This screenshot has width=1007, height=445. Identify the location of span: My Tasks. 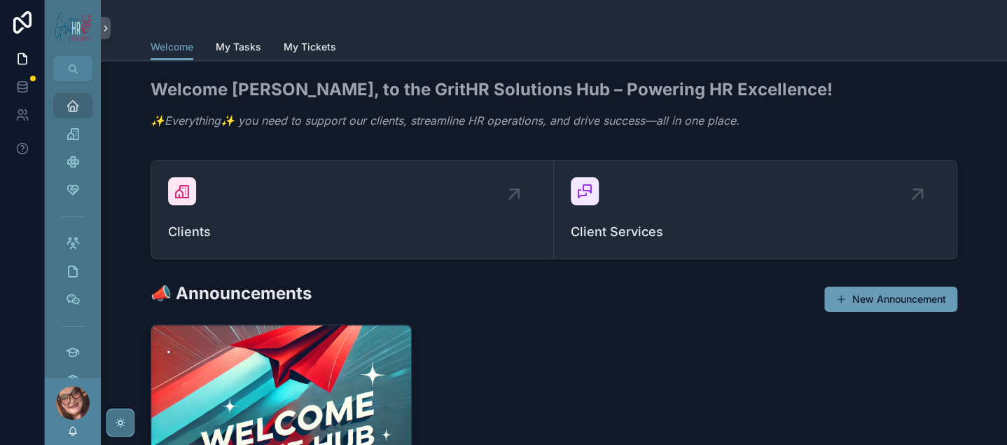
(238, 47).